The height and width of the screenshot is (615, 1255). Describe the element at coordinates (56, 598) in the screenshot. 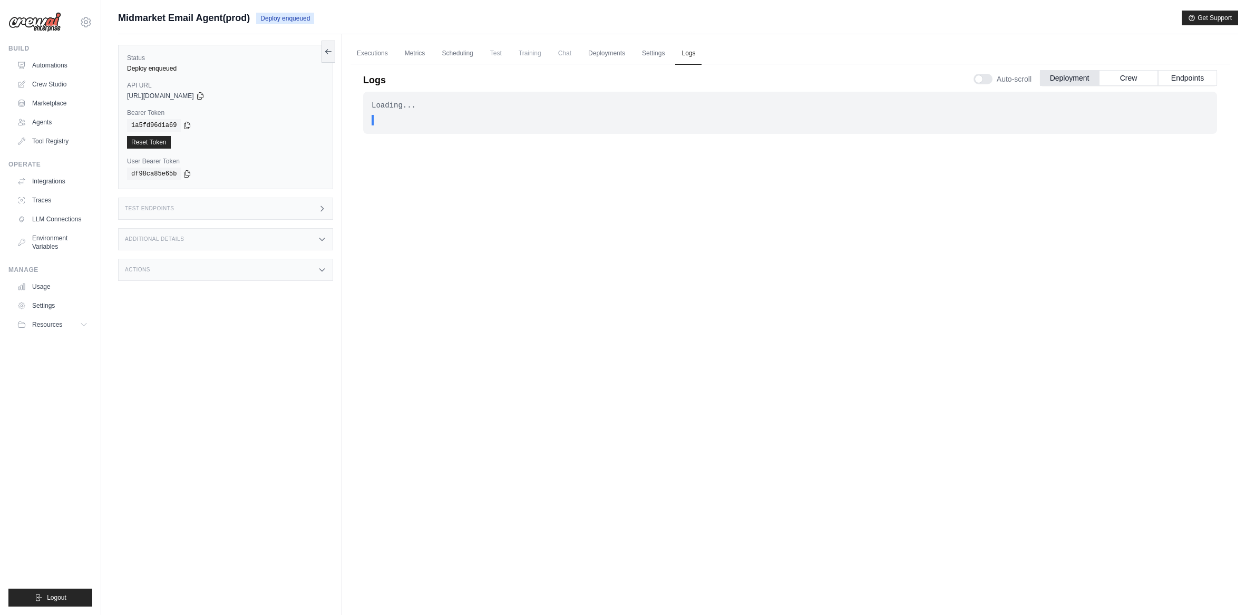

I see `span: Logout` at that location.